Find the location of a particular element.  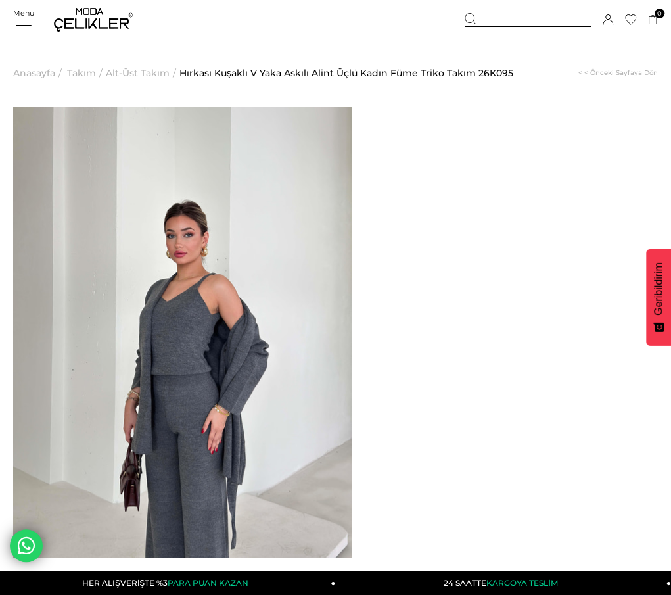

span: Alt-Üst Takım is located at coordinates (137, 73).